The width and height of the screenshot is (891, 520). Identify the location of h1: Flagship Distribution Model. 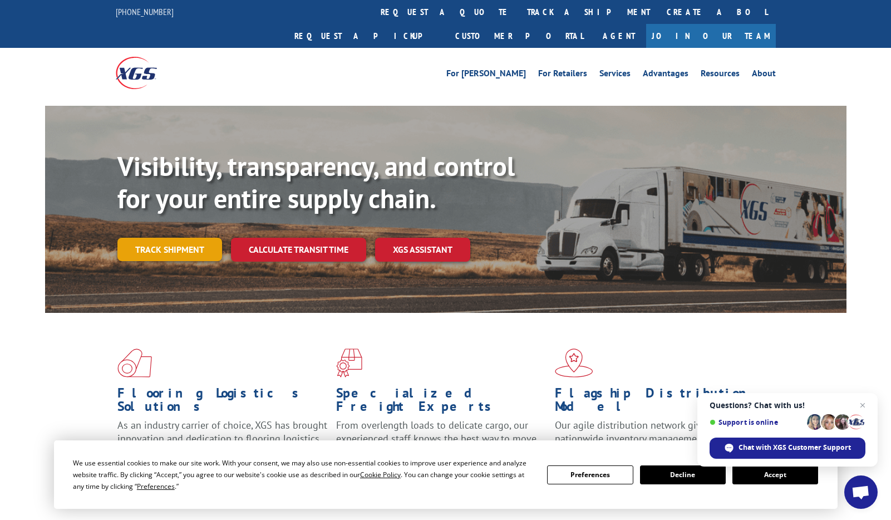
(660, 402).